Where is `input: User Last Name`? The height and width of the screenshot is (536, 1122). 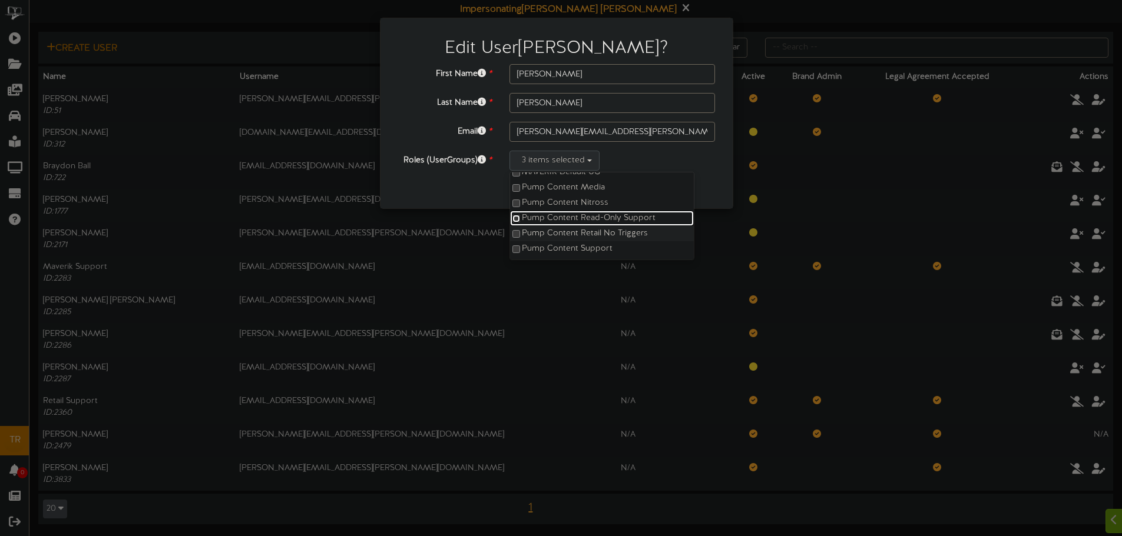
input: User Last Name is located at coordinates (612, 103).